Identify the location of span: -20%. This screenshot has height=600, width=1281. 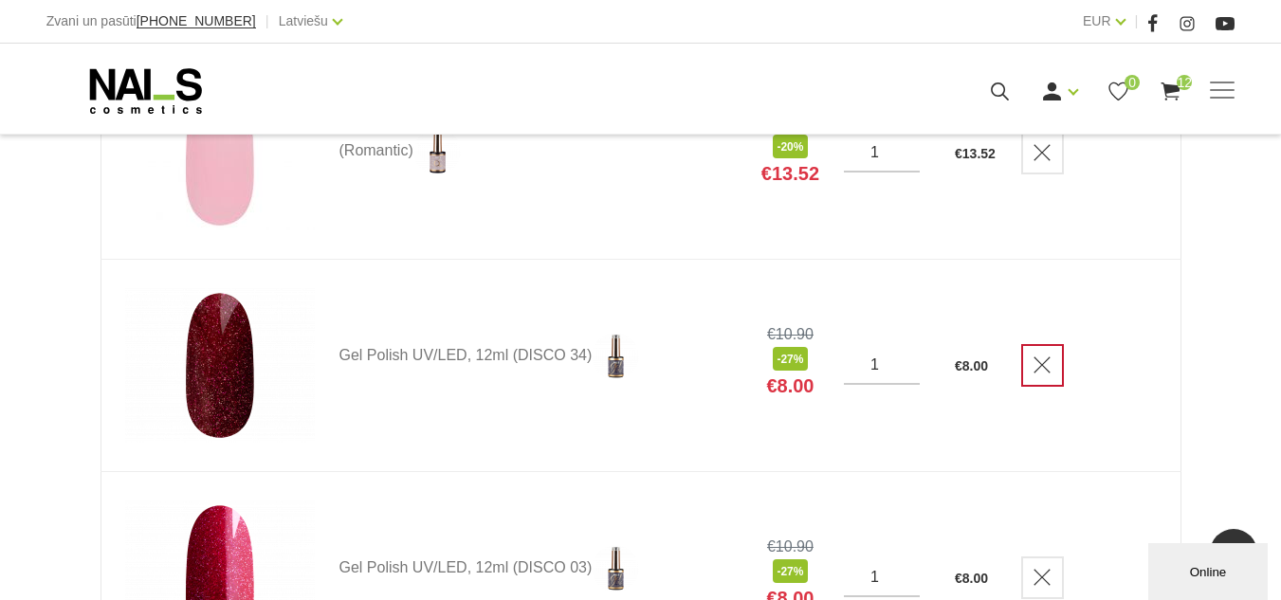
(791, 146).